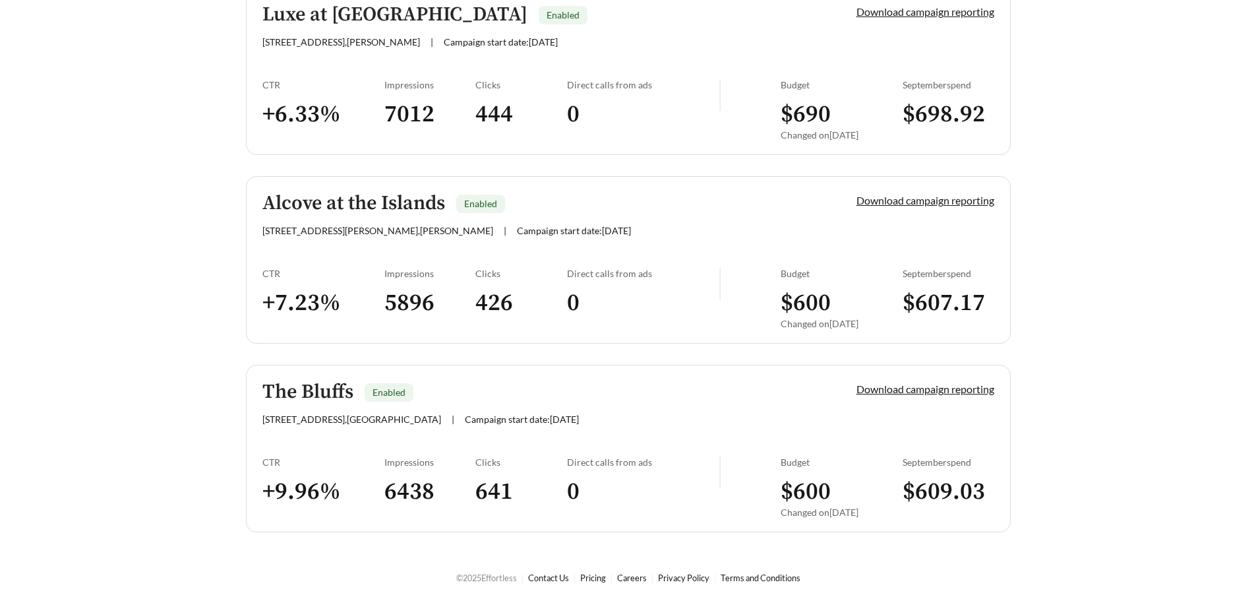 Image resolution: width=1256 pixels, height=601 pixels. What do you see at coordinates (323, 491) in the screenshot?
I see `h3: + 9.96 %` at bounding box center [323, 491].